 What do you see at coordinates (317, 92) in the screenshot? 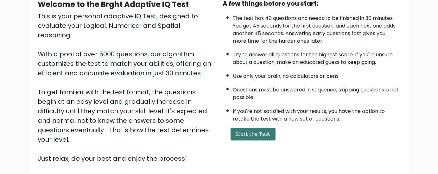
I see `li: Questions must be answered in sequence; skipping questions is not possible.` at bounding box center [317, 92].